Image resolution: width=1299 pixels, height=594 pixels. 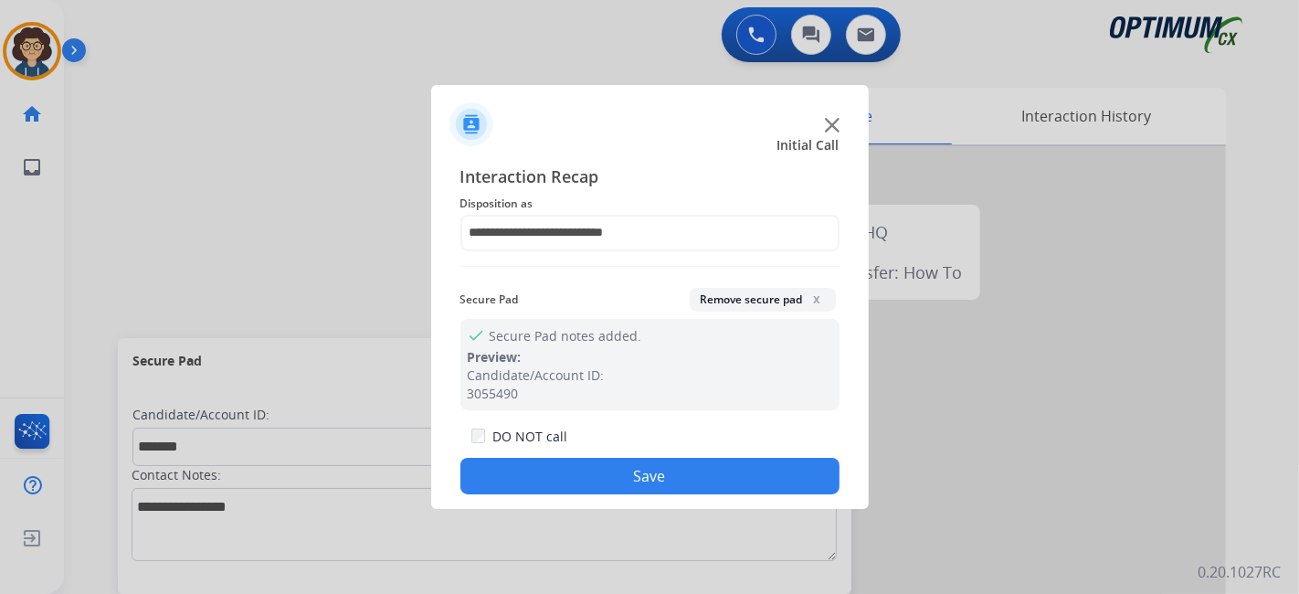 I want to click on p: 0.20.1027RC, so click(x=1239, y=572).